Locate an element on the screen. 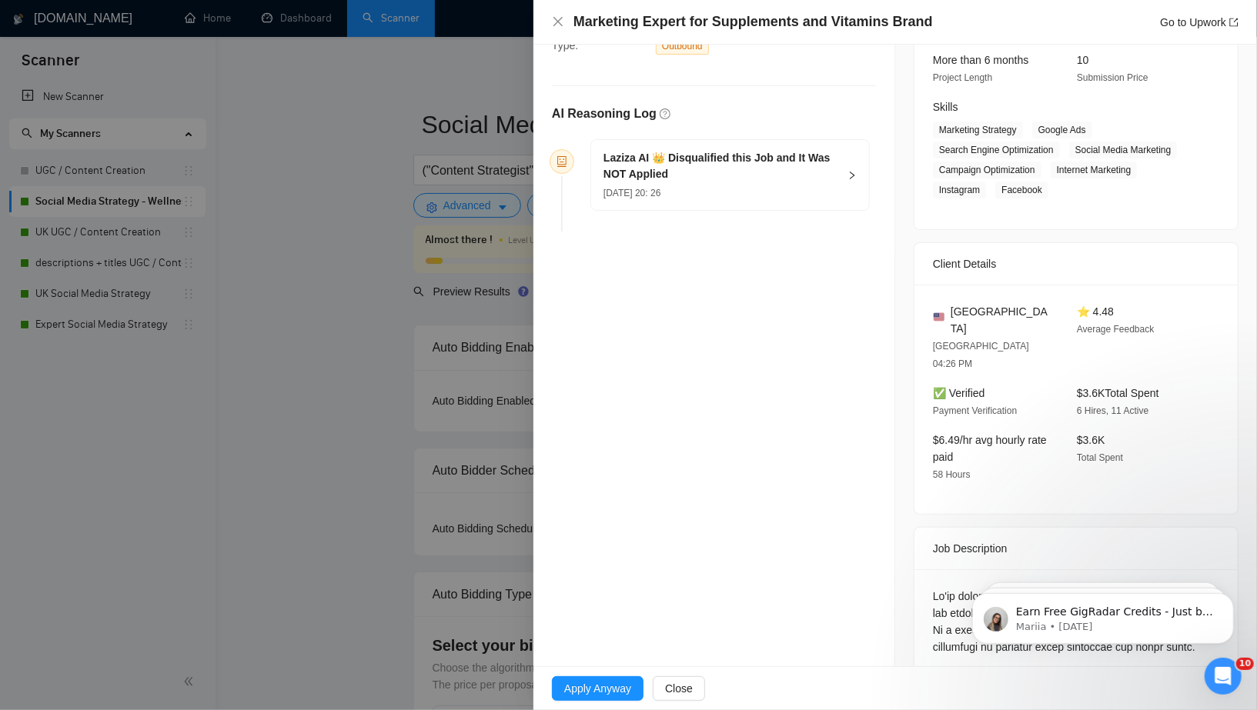 This screenshot has height=710, width=1257. span: 58 Hours is located at coordinates (951, 475).